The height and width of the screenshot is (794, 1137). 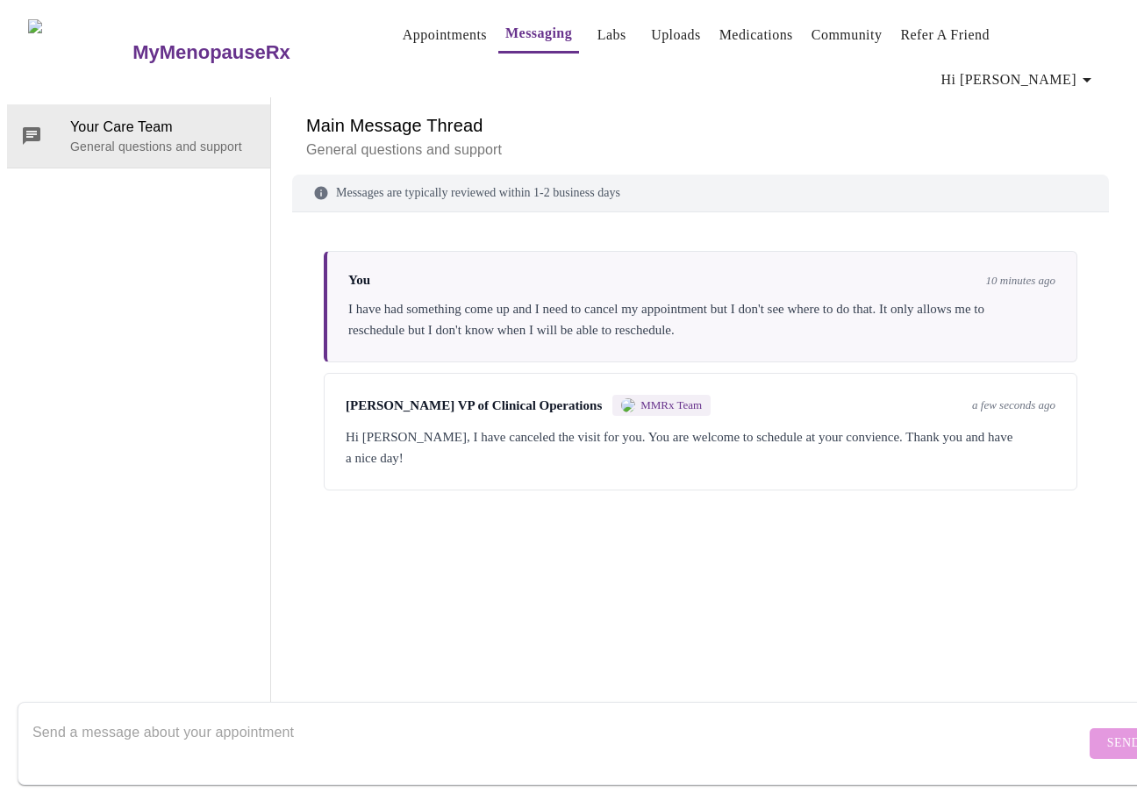 What do you see at coordinates (671, 405) in the screenshot?
I see `span: MMRx Team` at bounding box center [671, 405].